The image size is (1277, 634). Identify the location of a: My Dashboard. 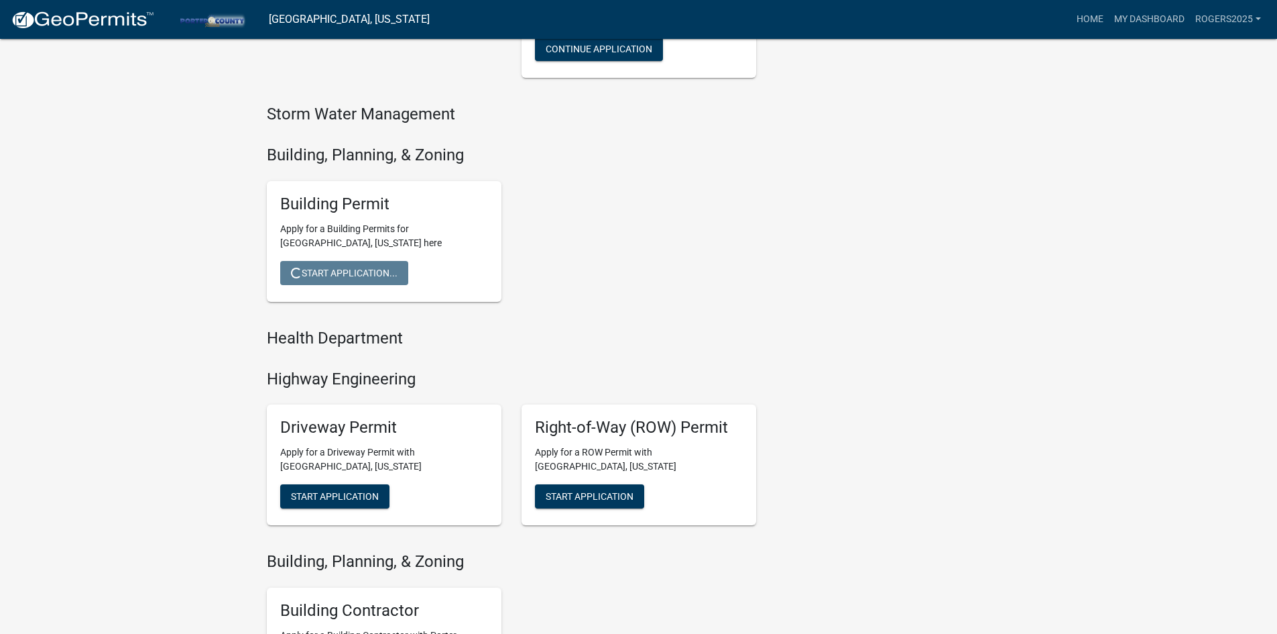
(1149, 19).